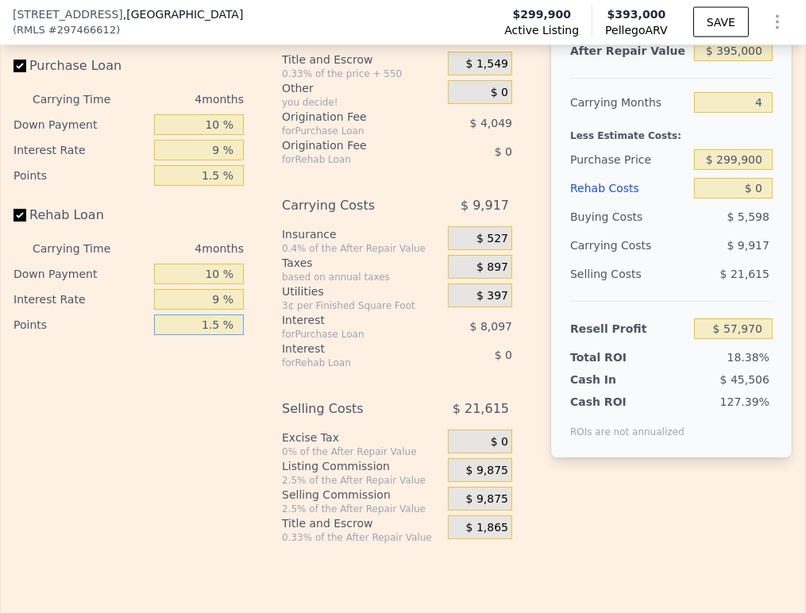  Describe the element at coordinates (671, 131) in the screenshot. I see `div: Less Estimate Costs:` at that location.